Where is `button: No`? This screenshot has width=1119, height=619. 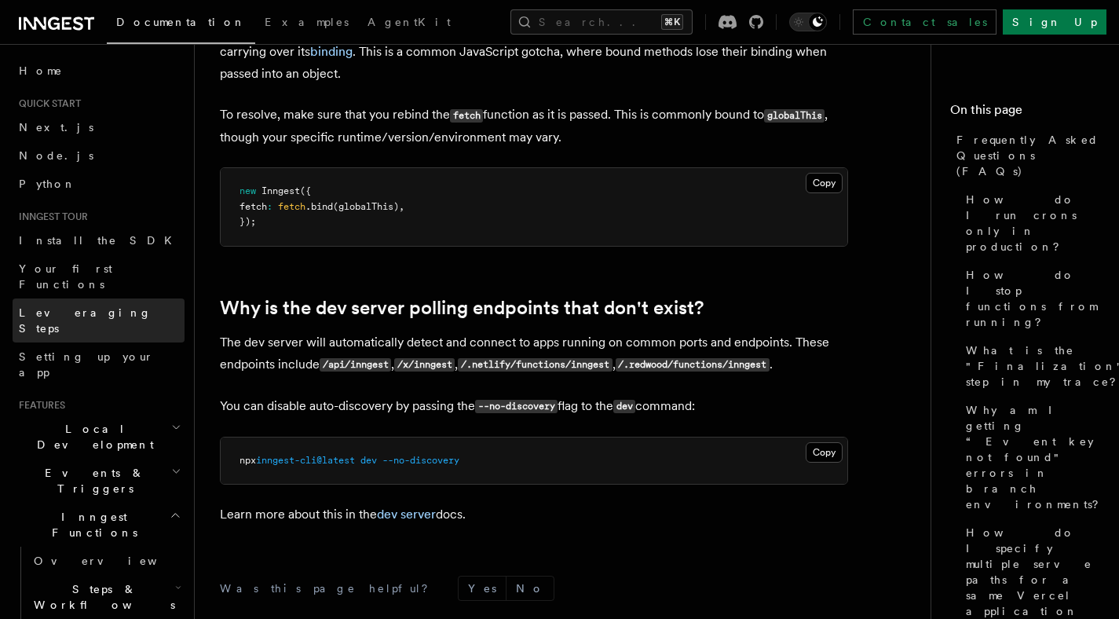 button: No is located at coordinates (530, 588).